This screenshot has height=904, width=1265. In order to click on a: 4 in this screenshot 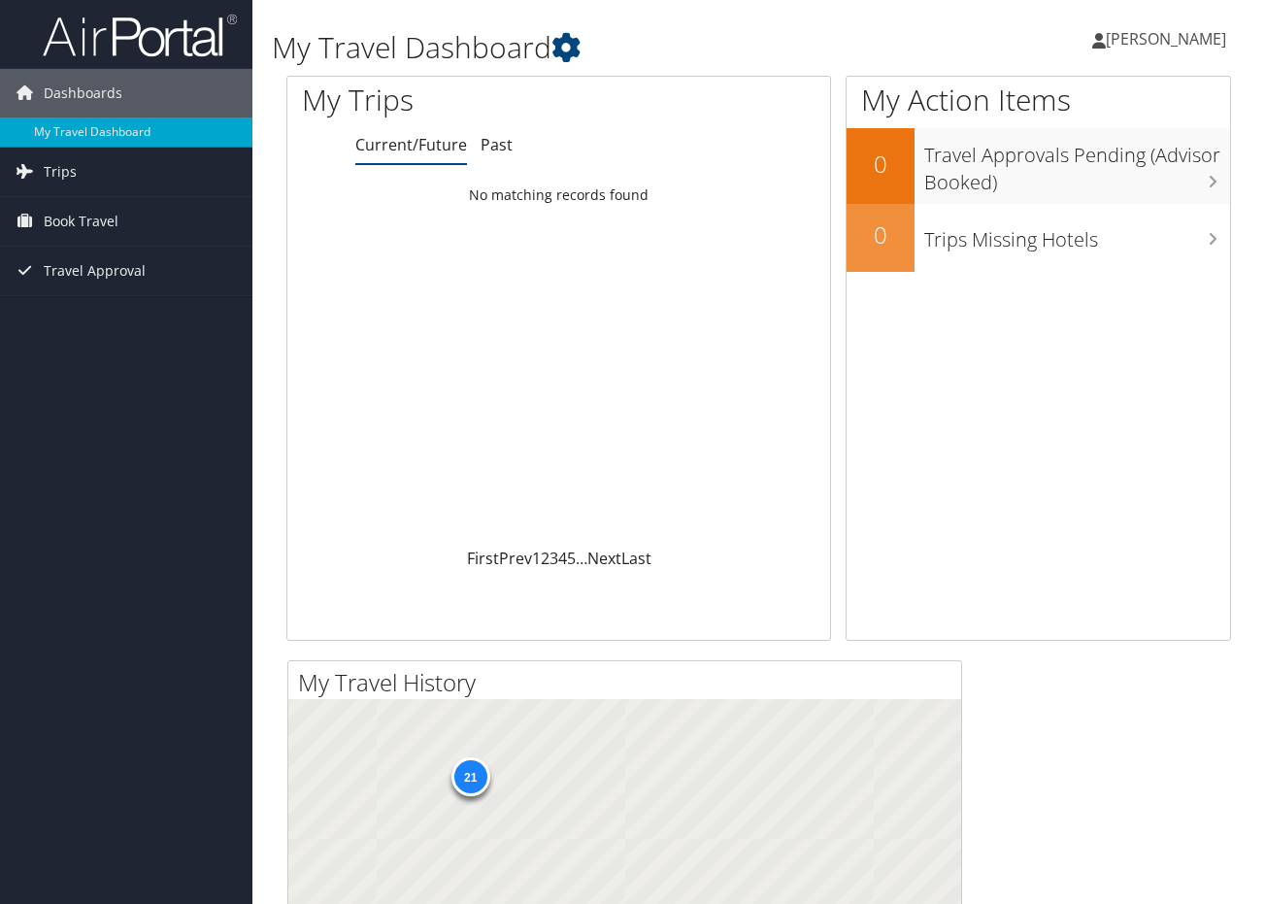, I will do `click(562, 558)`.